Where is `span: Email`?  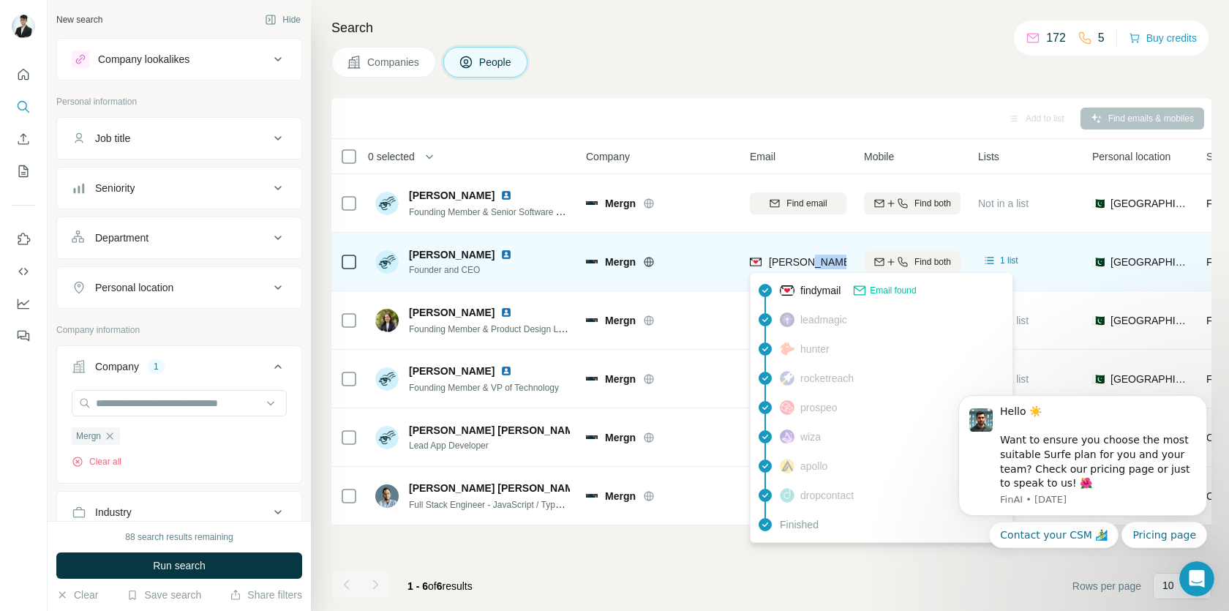
span: Email is located at coordinates (762, 157).